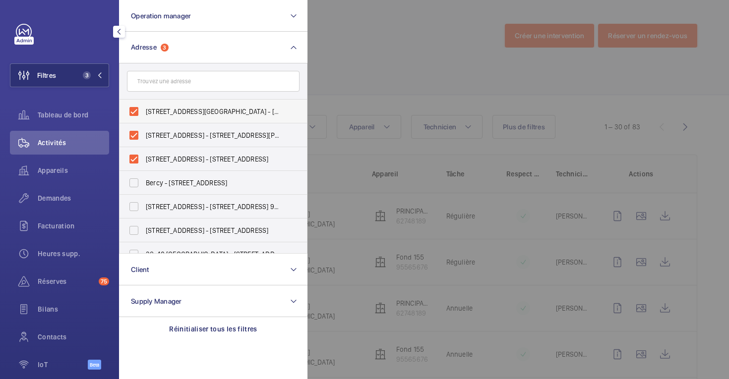  What do you see at coordinates (63, 365) in the screenshot?
I see `span: IoT` at bounding box center [63, 365].